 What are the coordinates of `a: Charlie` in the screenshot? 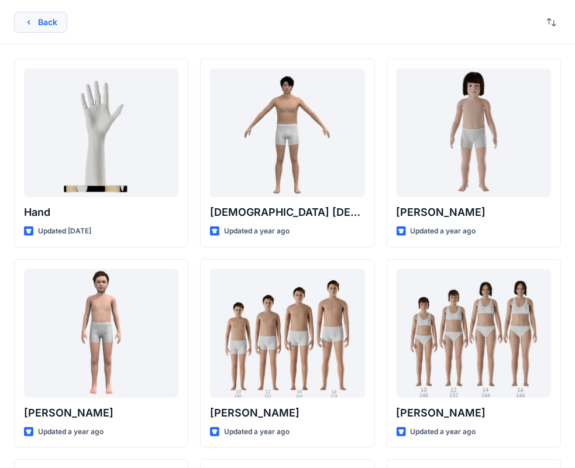 It's located at (474, 133).